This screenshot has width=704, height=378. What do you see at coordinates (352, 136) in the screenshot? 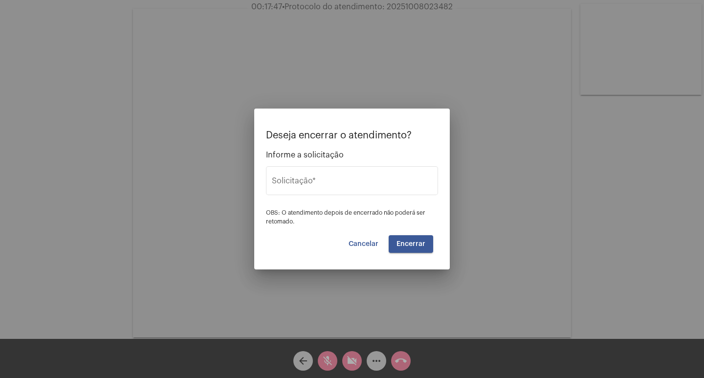
I see `p: Deseja encerrar o atendimento?` at bounding box center [352, 136].